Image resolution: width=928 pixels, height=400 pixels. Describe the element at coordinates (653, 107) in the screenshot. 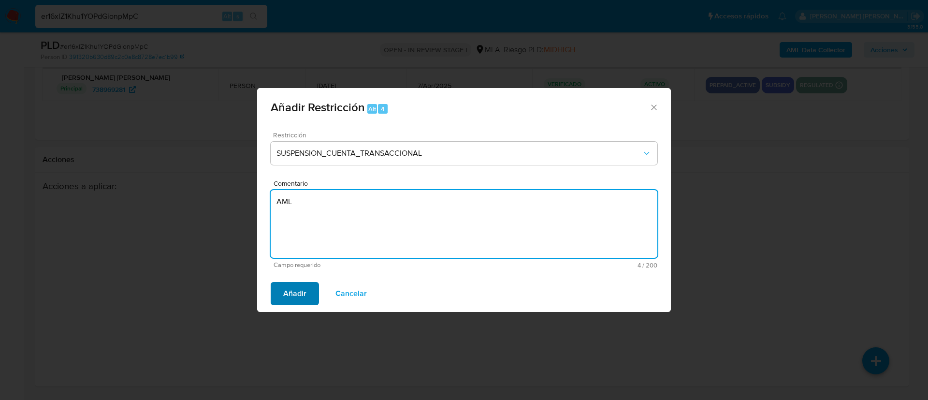

I see `button: Cerrar ventana` at that location.